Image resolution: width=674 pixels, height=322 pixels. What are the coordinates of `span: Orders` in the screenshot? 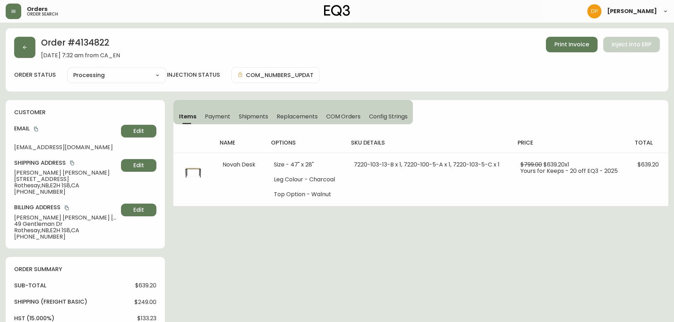 It's located at (37, 9).